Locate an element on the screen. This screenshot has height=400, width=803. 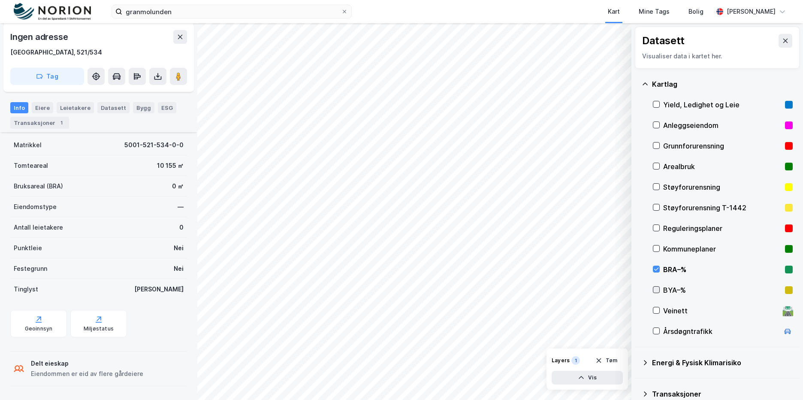
div: Støyforurensning is located at coordinates (722, 187).